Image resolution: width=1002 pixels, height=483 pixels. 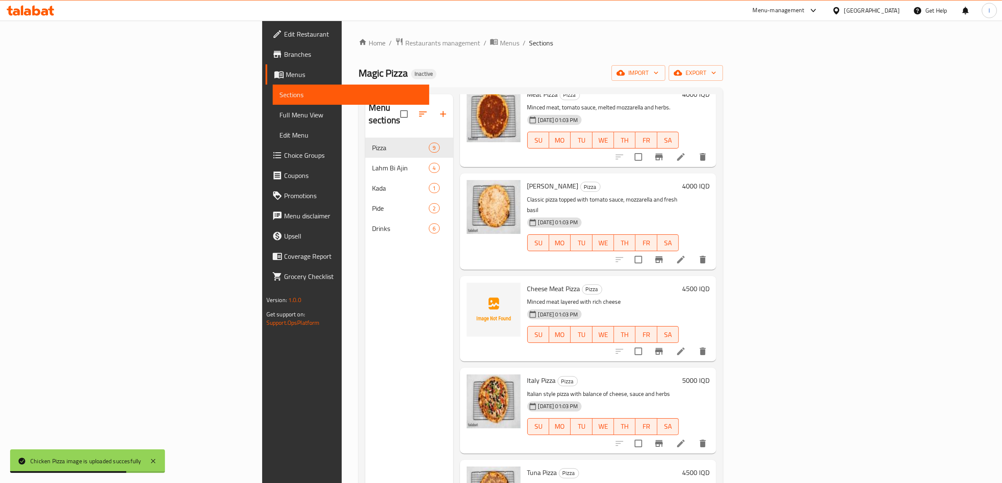 What do you see at coordinates (603, 107) in the screenshot?
I see `p: Minced meat, tomato sauce, melted mozzarella and herbs.` at bounding box center [603, 107].